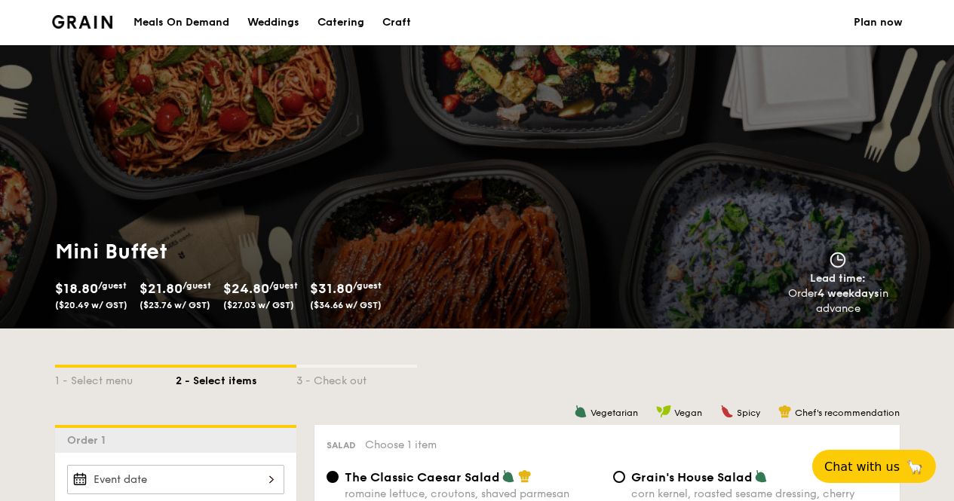  I want to click on span: Vegan, so click(688, 413).